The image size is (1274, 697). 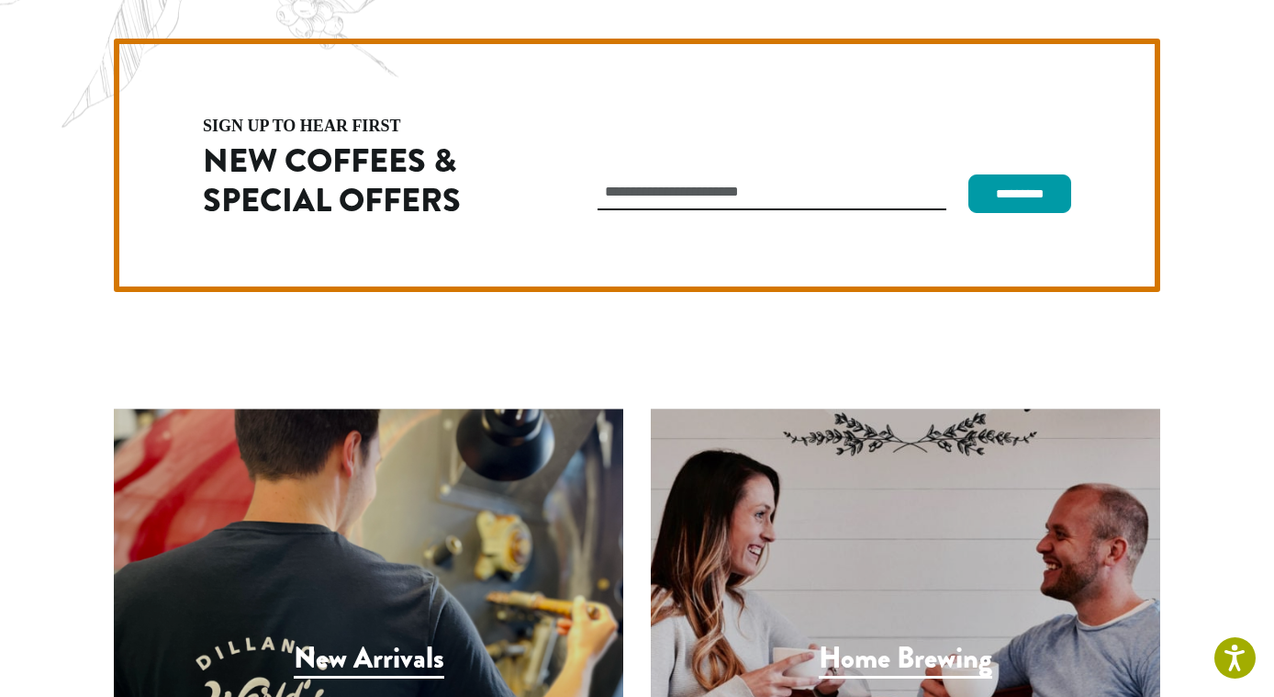 I want to click on h3: New Arrivals, so click(x=369, y=659).